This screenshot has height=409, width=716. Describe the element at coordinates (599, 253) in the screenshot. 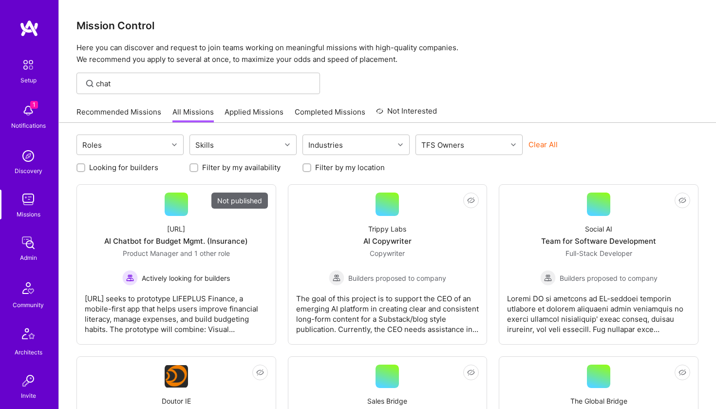

I see `span: Full-Stack Developer` at that location.